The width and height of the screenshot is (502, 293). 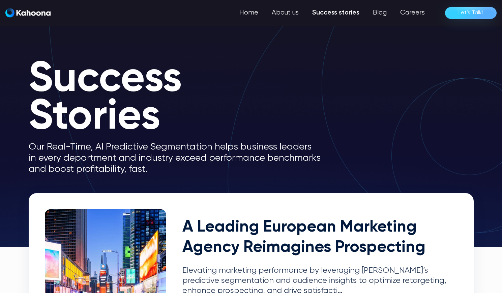 What do you see at coordinates (180, 98) in the screenshot?
I see `h1: Success Stories` at bounding box center [180, 98].